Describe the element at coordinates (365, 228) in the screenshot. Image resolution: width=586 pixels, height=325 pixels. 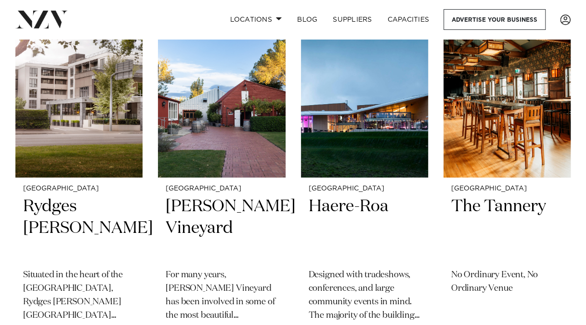
I see `h2: Haere-Roa` at that location.